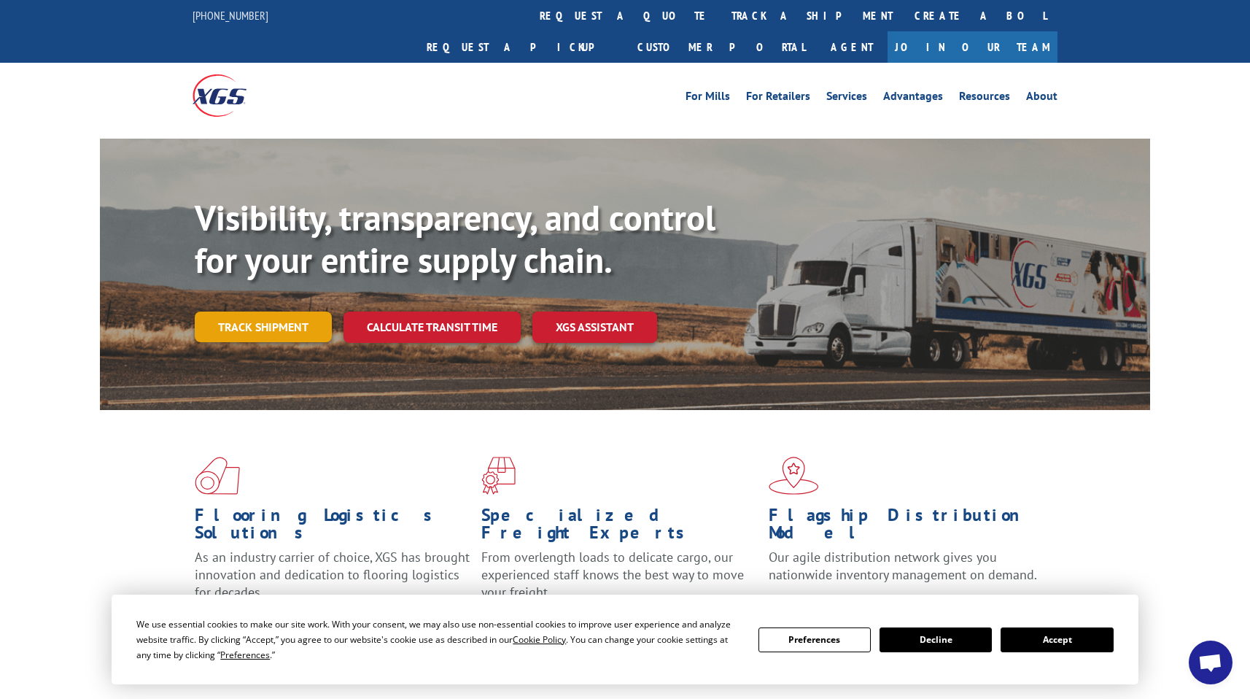  Describe the element at coordinates (721, 47) in the screenshot. I see `a: Customer Portal` at that location.